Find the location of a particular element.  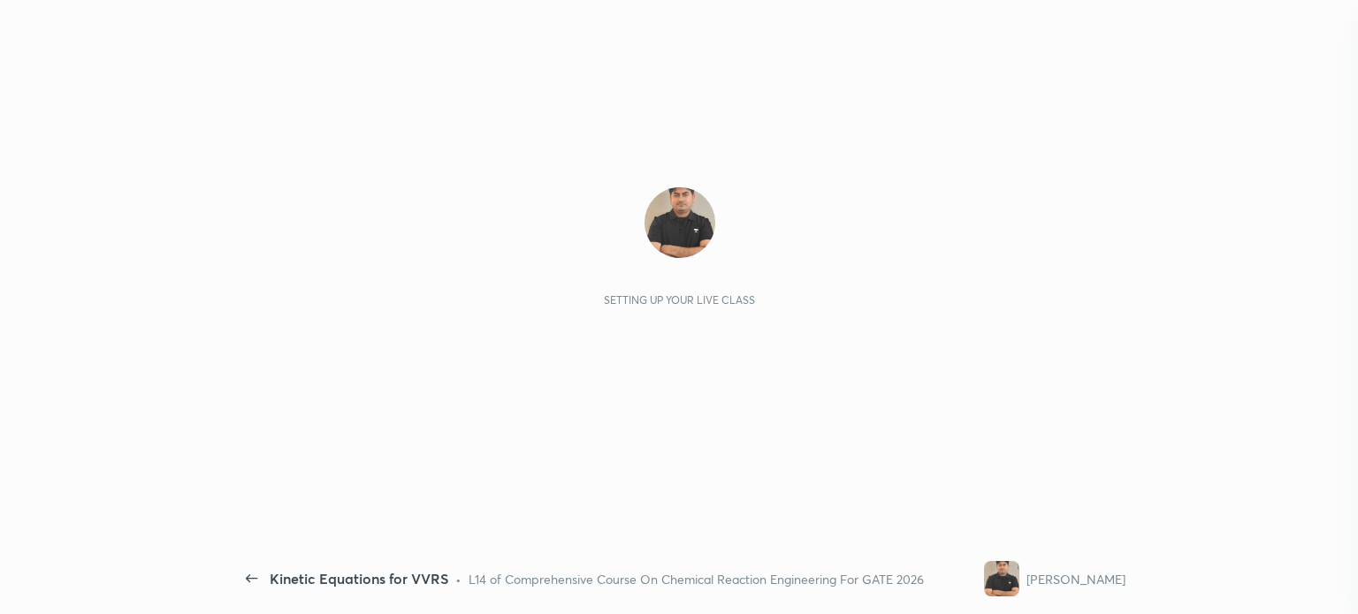

div: L14 of Comprehensive Course On Chemical Reaction Engineering For GATE 2026 is located at coordinates (696, 579).